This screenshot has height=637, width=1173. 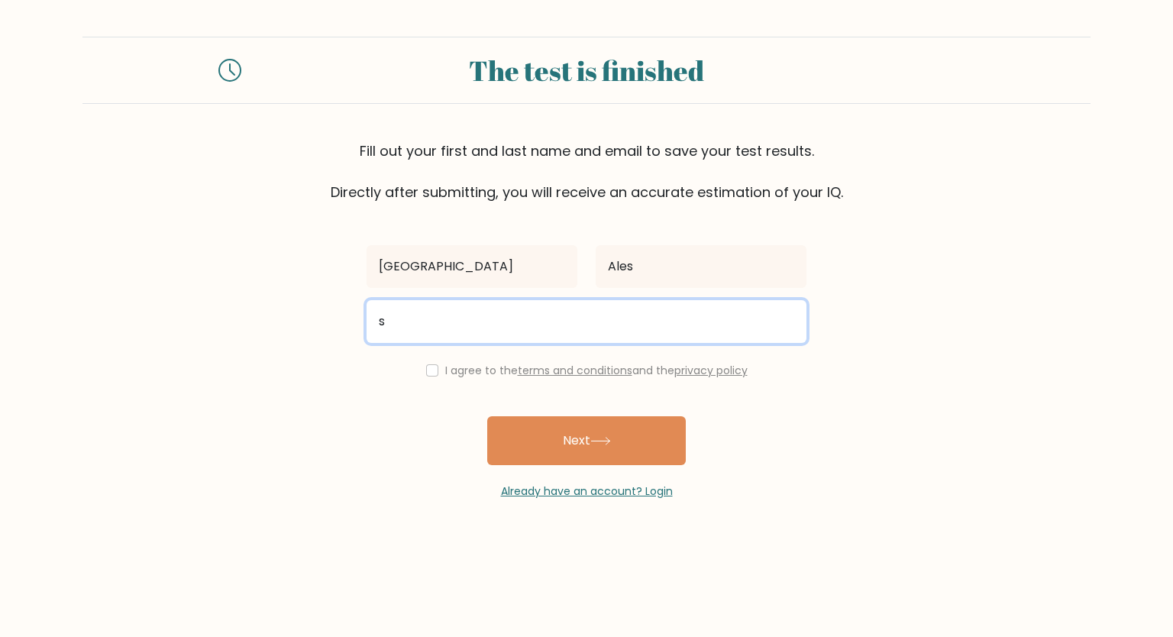 I want to click on button: Next, so click(x=586, y=440).